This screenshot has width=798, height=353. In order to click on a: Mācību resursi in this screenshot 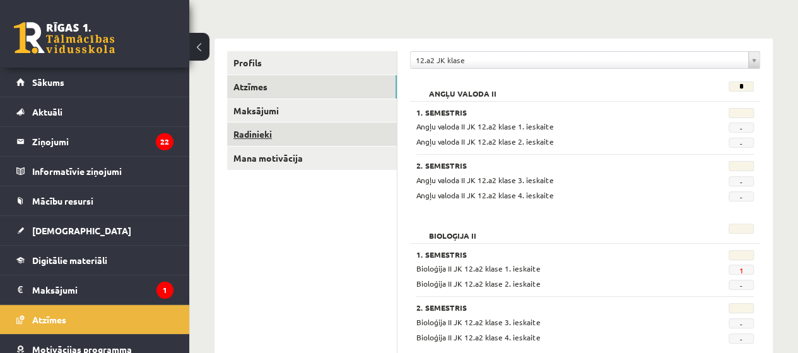, I will do `click(95, 201)`.